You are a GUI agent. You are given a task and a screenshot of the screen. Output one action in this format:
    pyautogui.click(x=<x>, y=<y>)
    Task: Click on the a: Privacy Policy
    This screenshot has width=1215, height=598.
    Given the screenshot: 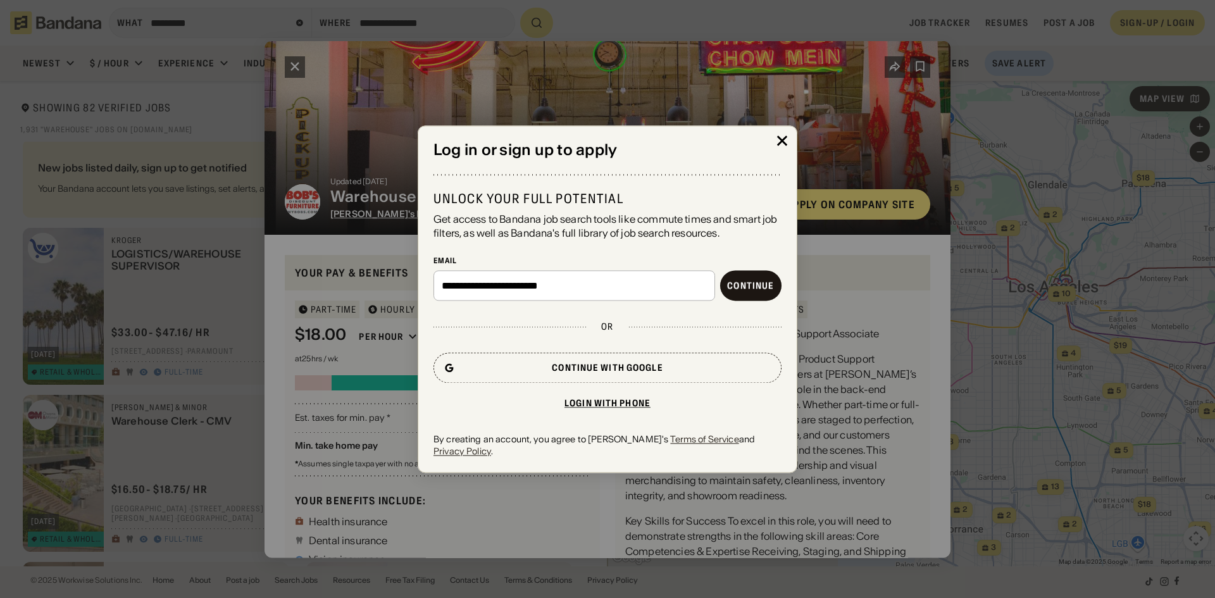 What is the action you would take?
    pyautogui.click(x=462, y=451)
    